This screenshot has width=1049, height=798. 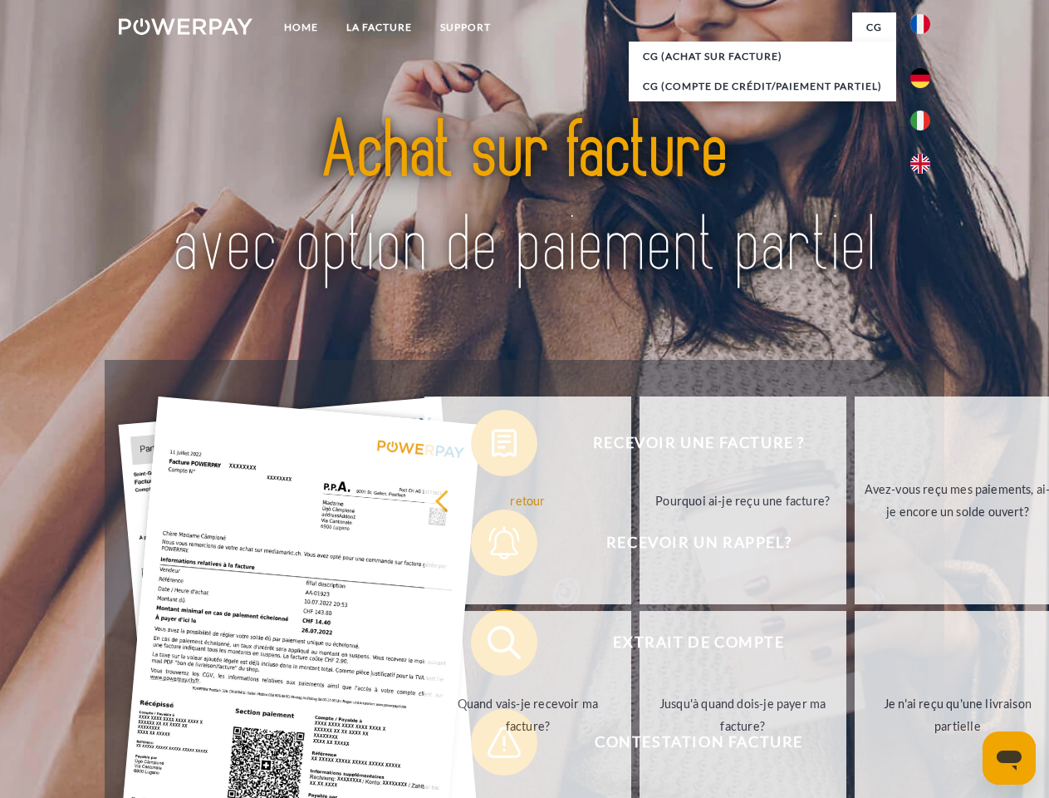 I want to click on div: retour, so click(x=528, y=499).